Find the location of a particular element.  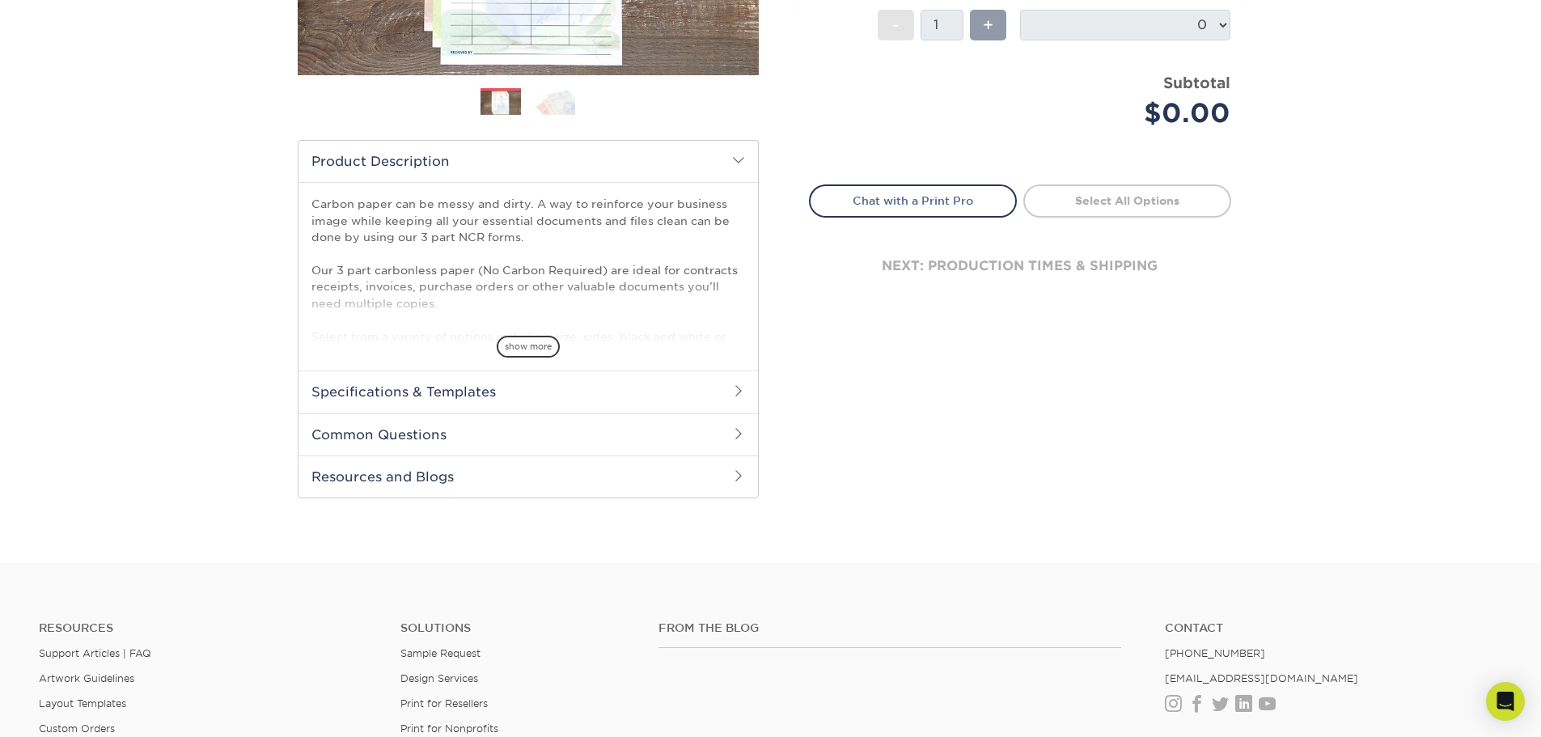

a: Layout Templates is located at coordinates (83, 703).